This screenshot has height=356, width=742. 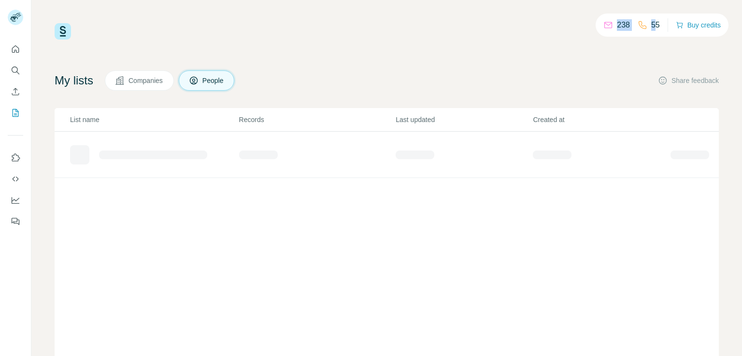 What do you see at coordinates (655, 25) in the screenshot?
I see `p: 55` at bounding box center [655, 25].